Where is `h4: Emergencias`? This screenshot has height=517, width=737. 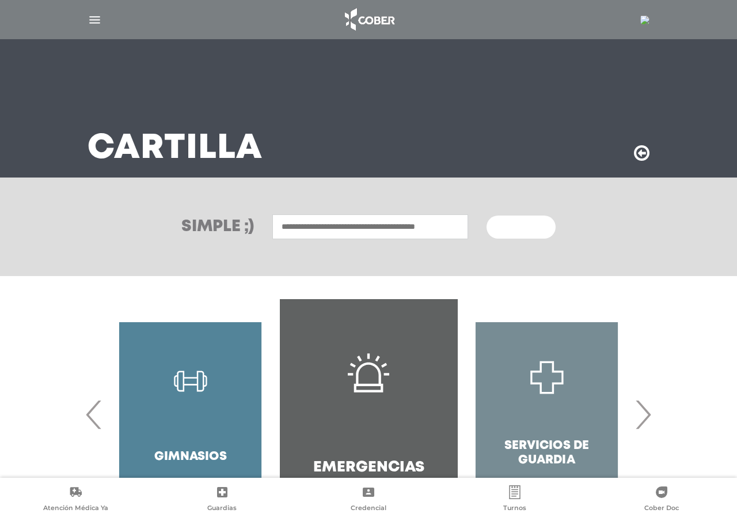
h4: Emergencias is located at coordinates (369, 467).